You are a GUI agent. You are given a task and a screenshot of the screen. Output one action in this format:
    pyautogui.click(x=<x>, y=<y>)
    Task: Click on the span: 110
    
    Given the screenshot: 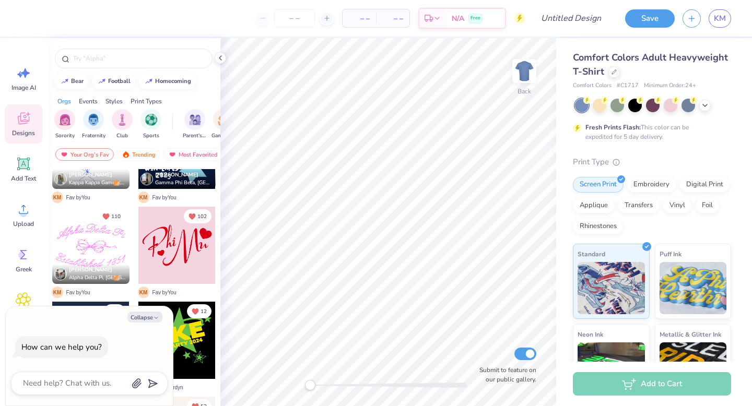 What is the action you would take?
    pyautogui.click(x=116, y=217)
    